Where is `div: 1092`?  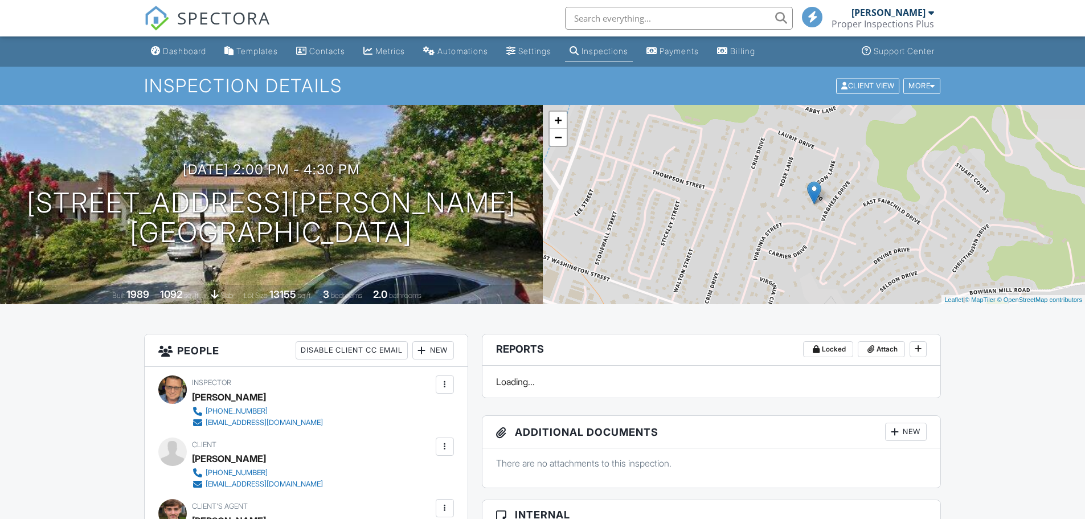
div: 1092 is located at coordinates (171, 294).